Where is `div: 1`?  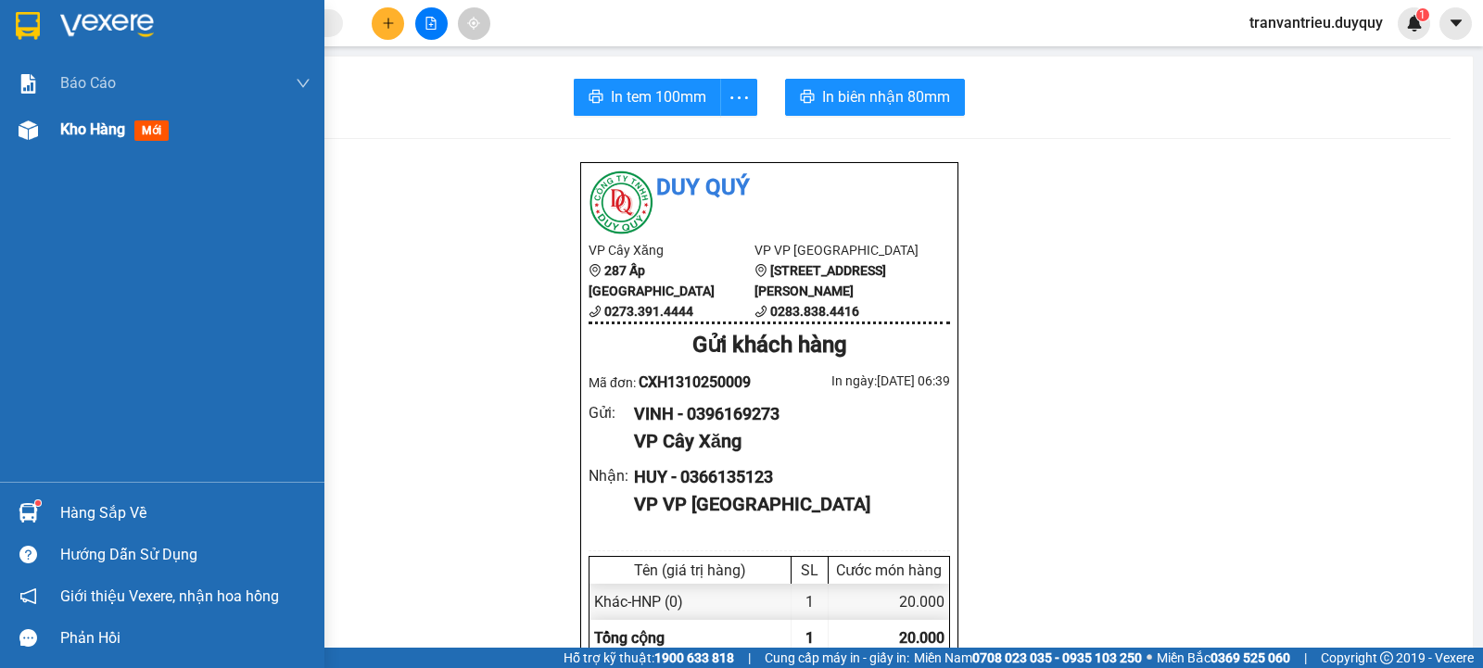
div: 1 is located at coordinates (810, 601).